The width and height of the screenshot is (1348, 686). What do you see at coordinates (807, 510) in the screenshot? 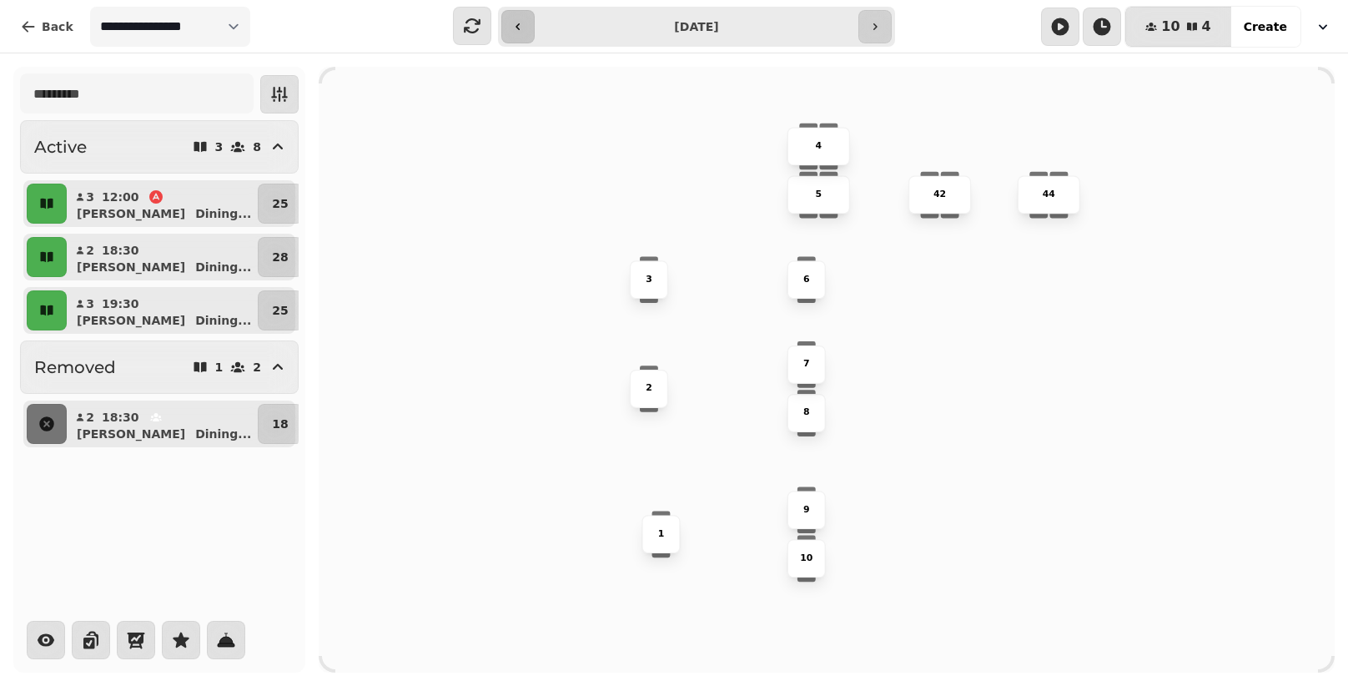
I see `p: 9` at bounding box center [807, 510].